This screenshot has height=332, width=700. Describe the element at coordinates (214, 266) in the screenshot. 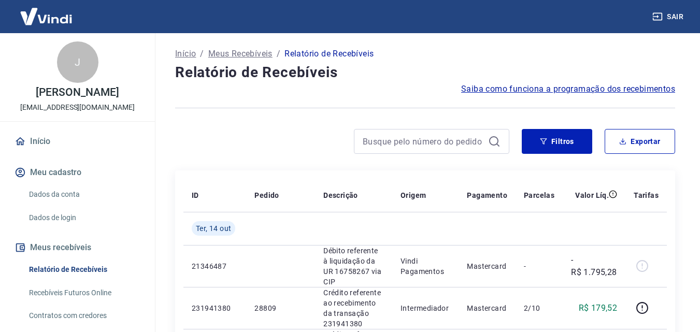

I see `p: 21346487` at that location.